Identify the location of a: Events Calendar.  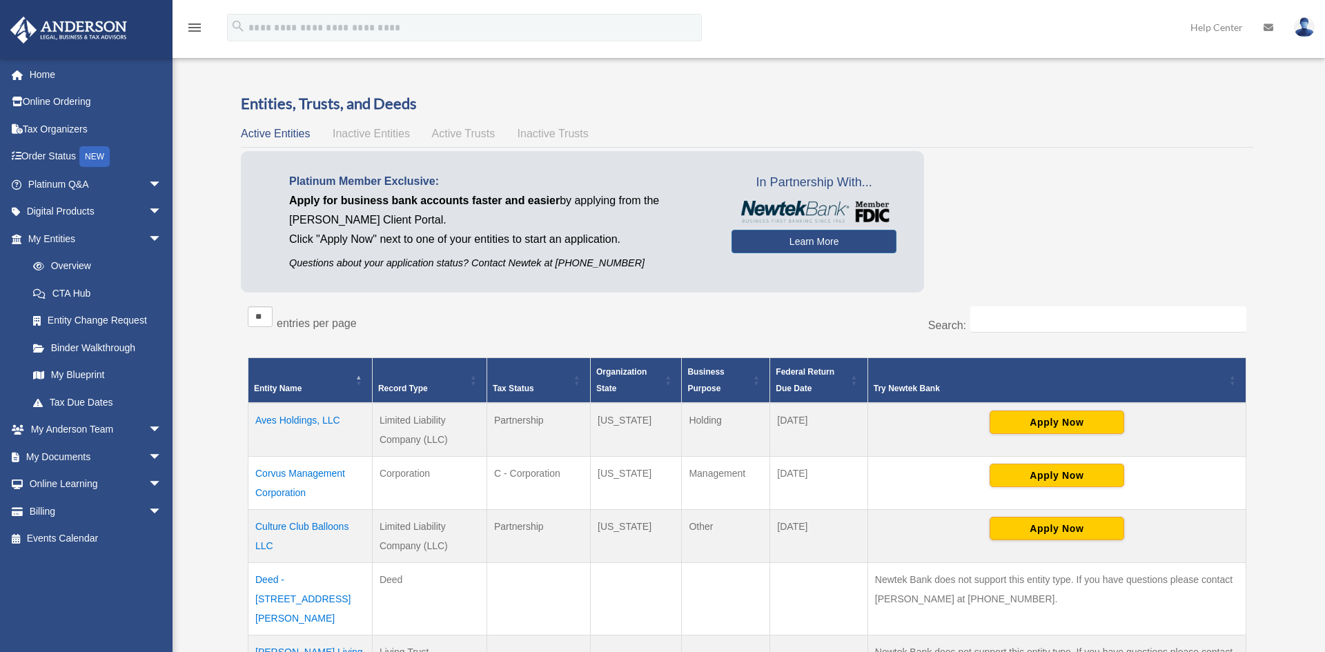
(96, 539).